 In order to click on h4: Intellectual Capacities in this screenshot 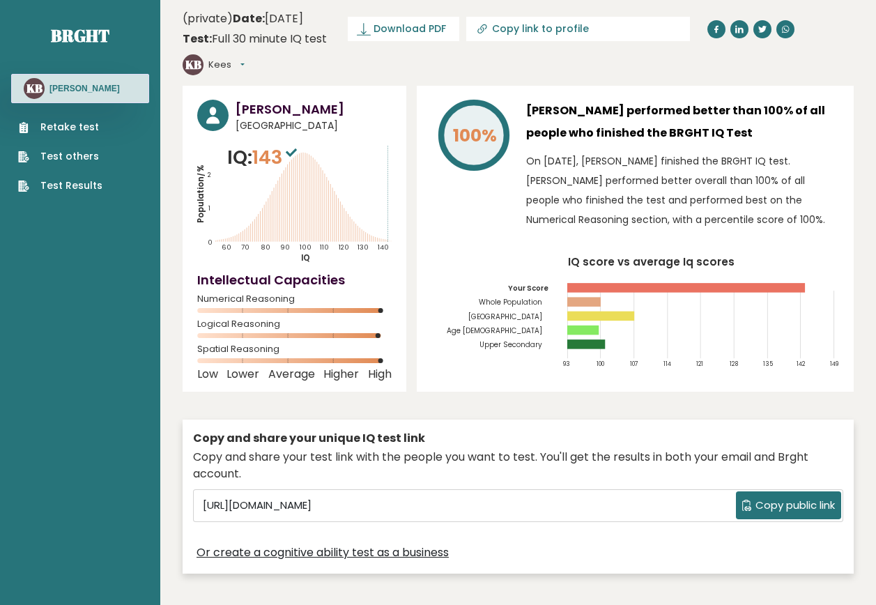, I will do `click(294, 279)`.